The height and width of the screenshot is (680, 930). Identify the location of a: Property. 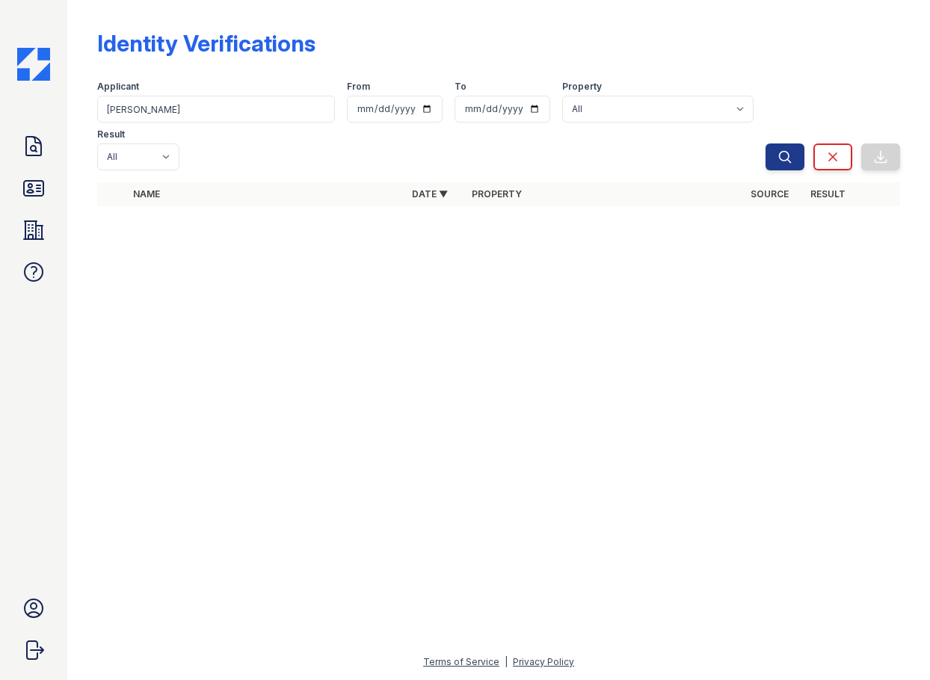
(496, 194).